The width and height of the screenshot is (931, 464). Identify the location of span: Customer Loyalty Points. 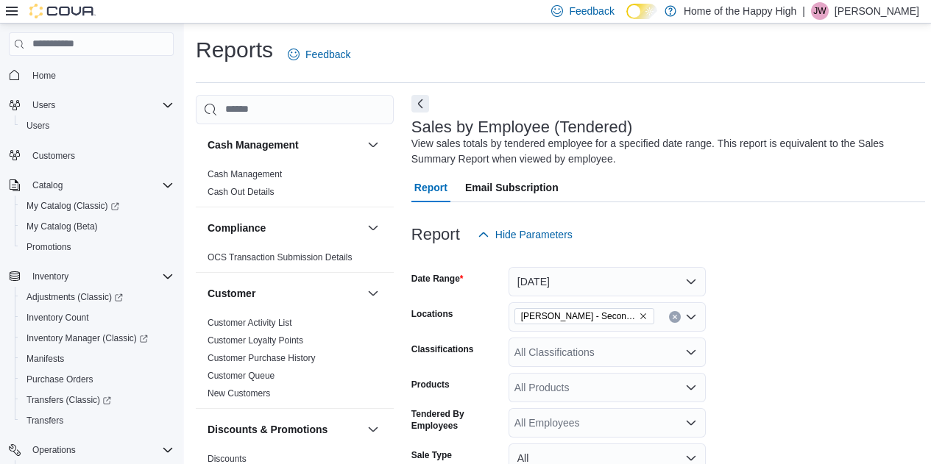
(255, 341).